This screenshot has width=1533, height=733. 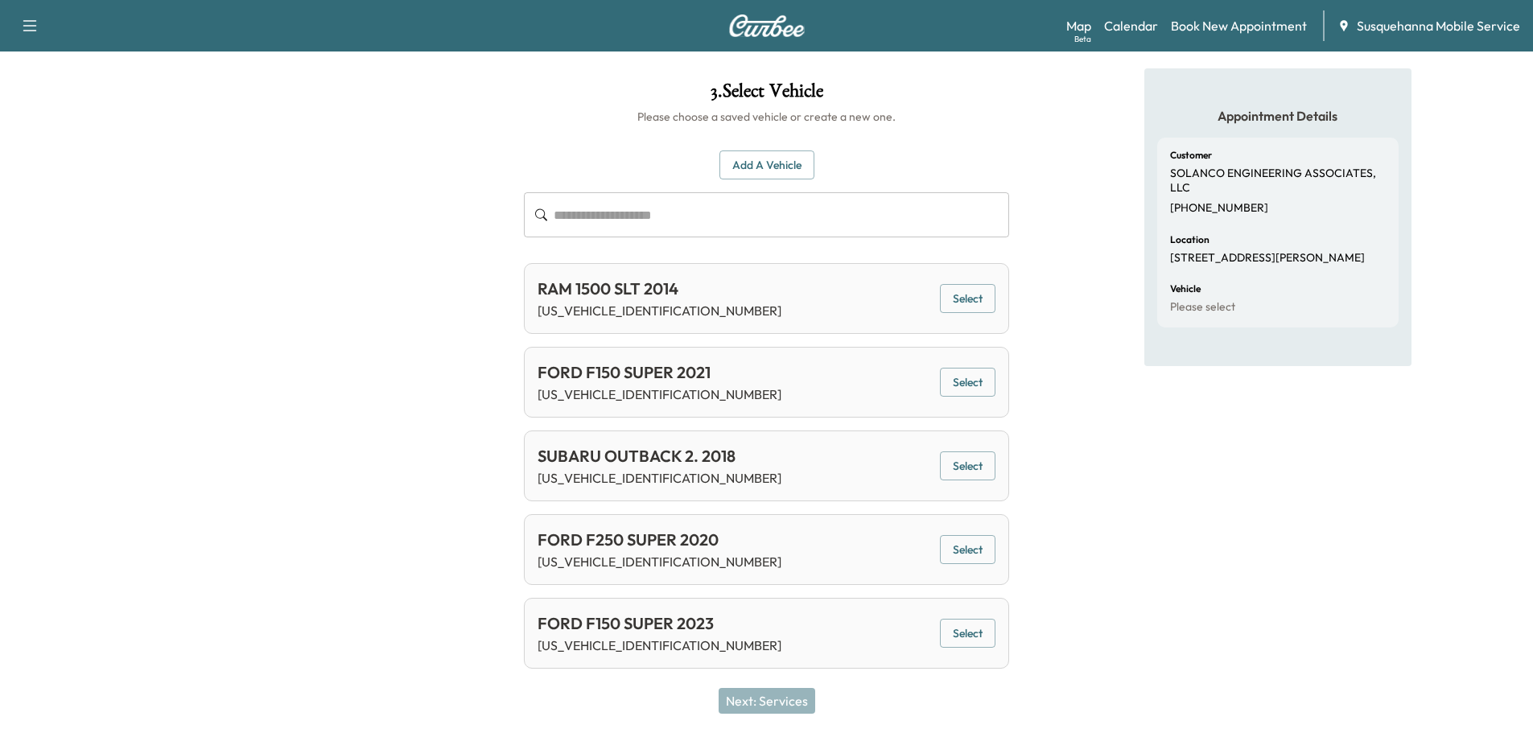 What do you see at coordinates (659, 456) in the screenshot?
I see `div: SUBARU OUTBACK 2. 2018` at bounding box center [659, 456].